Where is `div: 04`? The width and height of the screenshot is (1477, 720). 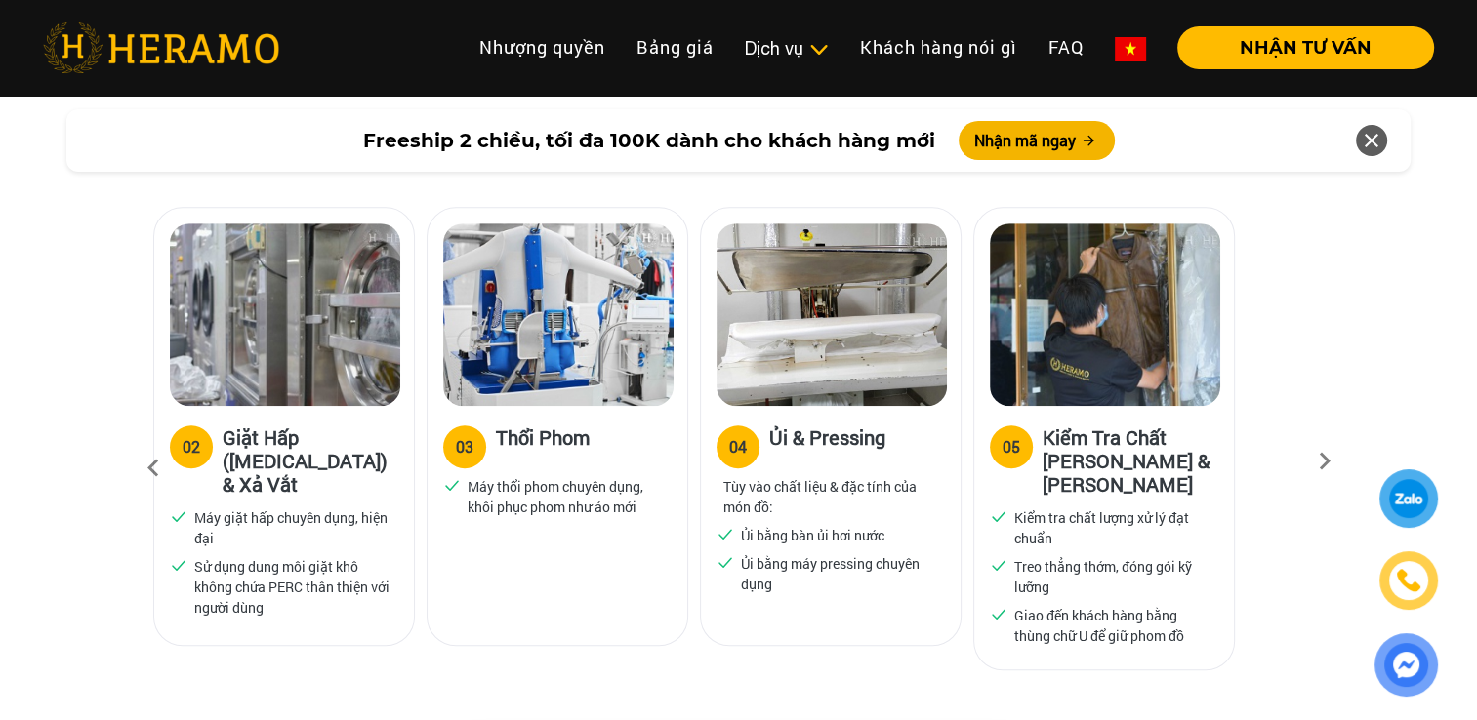 div: 04 is located at coordinates (738, 447).